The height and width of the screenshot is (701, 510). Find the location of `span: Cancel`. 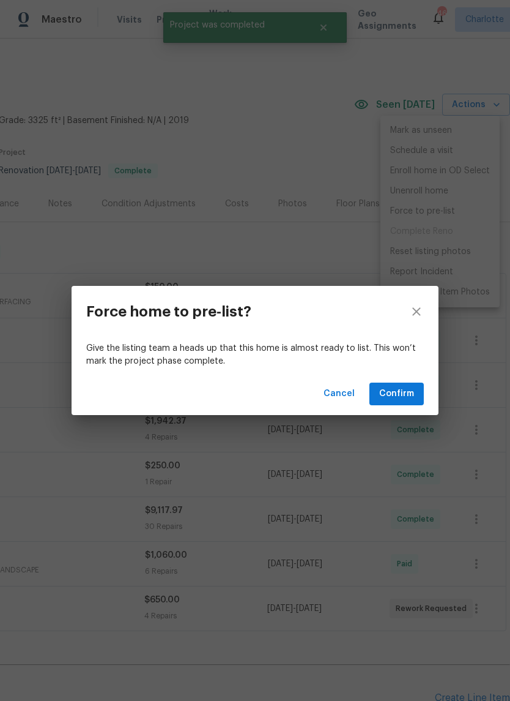

span: Cancel is located at coordinates (339, 394).